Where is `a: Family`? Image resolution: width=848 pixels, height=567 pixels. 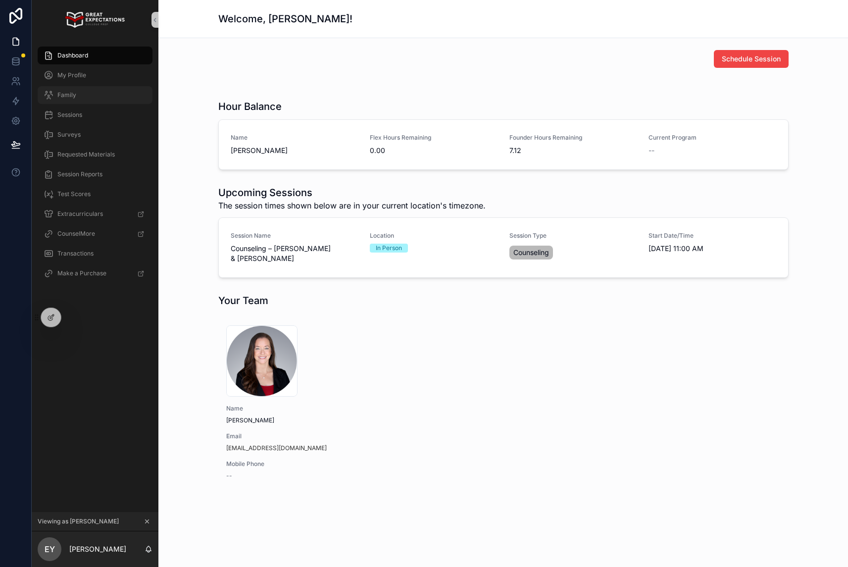 a: Family is located at coordinates (95, 95).